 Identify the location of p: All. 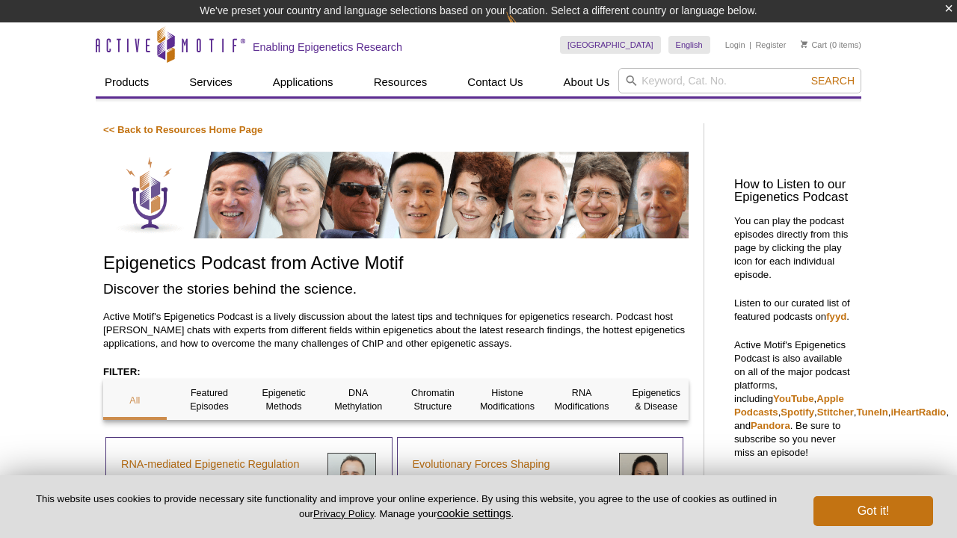
(135, 401).